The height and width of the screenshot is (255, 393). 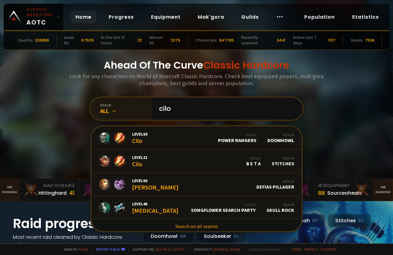 What do you see at coordinates (196, 138) in the screenshot?
I see `a: Level60CiloGuildPower RangersRealmDoomhowl` at bounding box center [196, 138].